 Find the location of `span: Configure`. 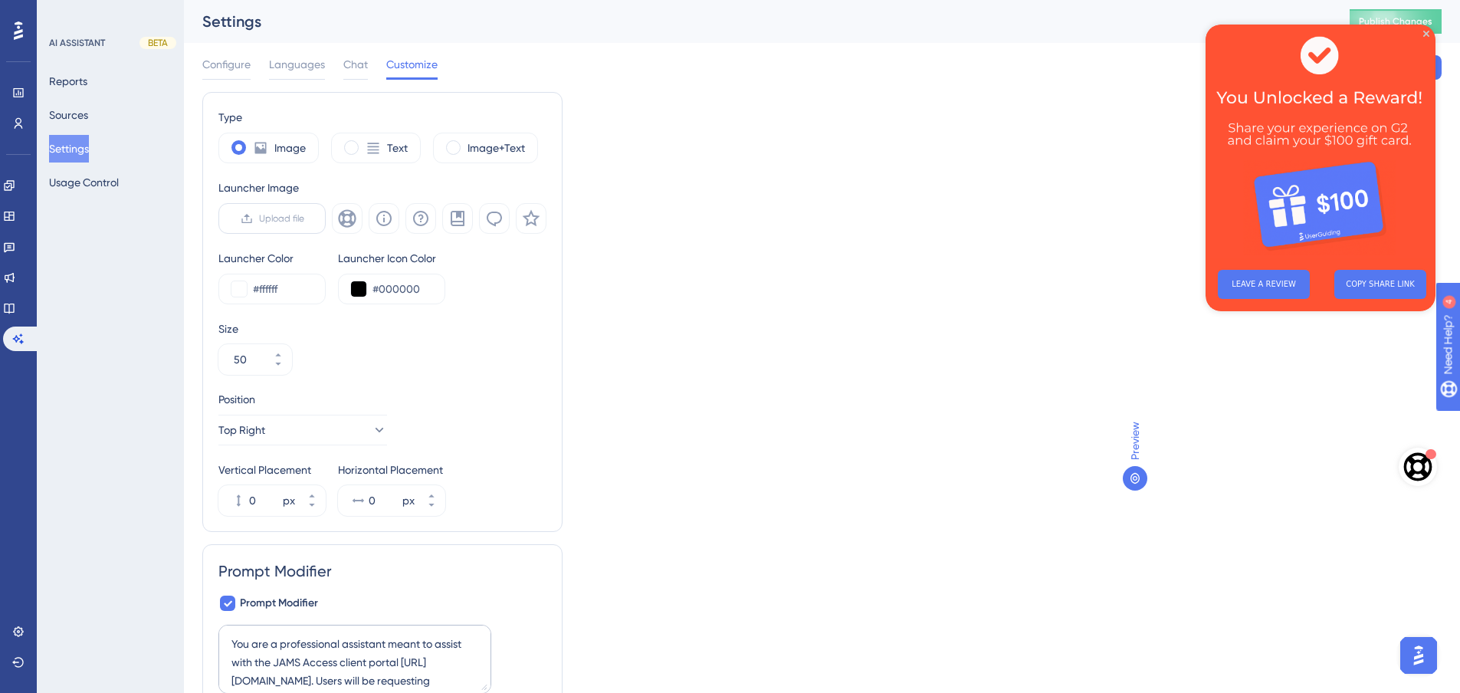

span: Configure is located at coordinates (226, 64).